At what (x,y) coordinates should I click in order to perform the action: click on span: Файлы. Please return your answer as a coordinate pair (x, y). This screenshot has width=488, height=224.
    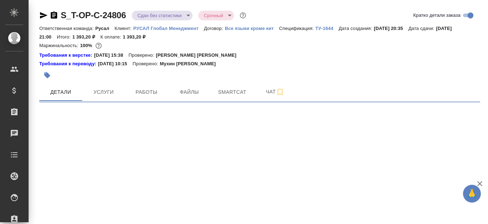
    Looking at the image, I should click on (189, 92).